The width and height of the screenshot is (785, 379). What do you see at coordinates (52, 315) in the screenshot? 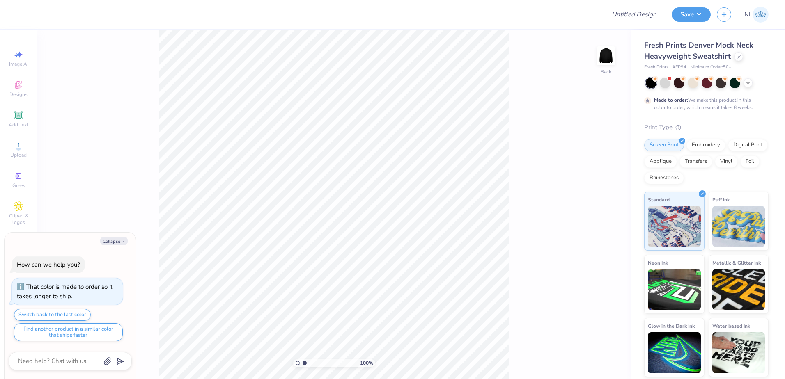
I see `button: Switch back to the last color` at bounding box center [52, 315].